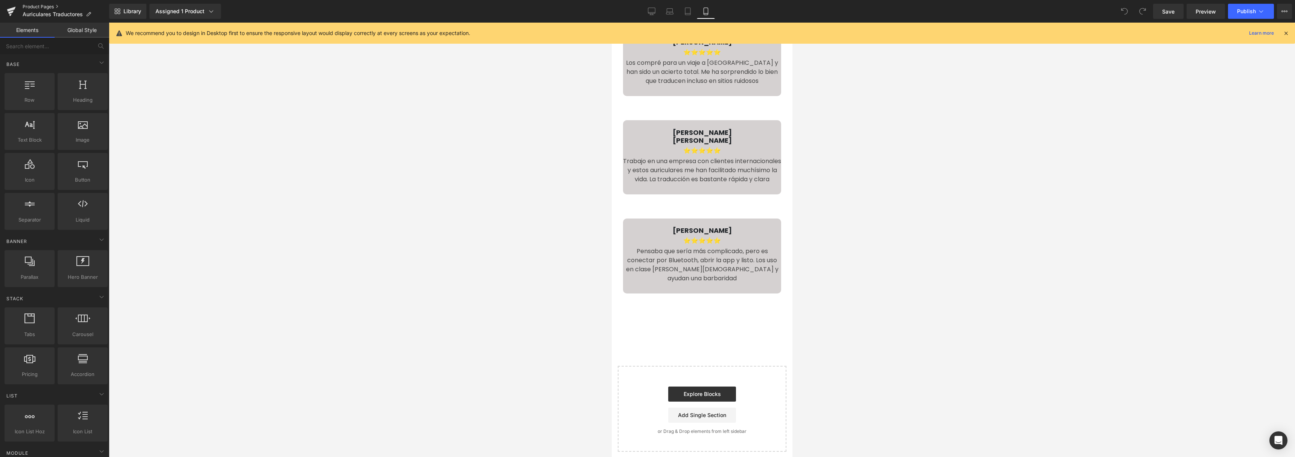 The image size is (1295, 457). Describe the element at coordinates (90, 409) in the screenshot. I see `p: or Drag & Drop elements from left sidebar` at that location.